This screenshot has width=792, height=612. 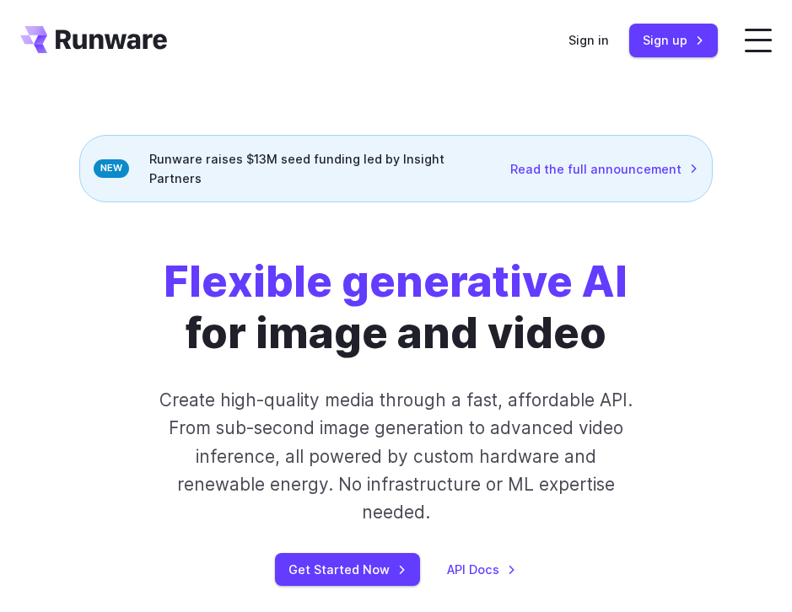 I want to click on strong: Flexible generative AI, so click(x=395, y=281).